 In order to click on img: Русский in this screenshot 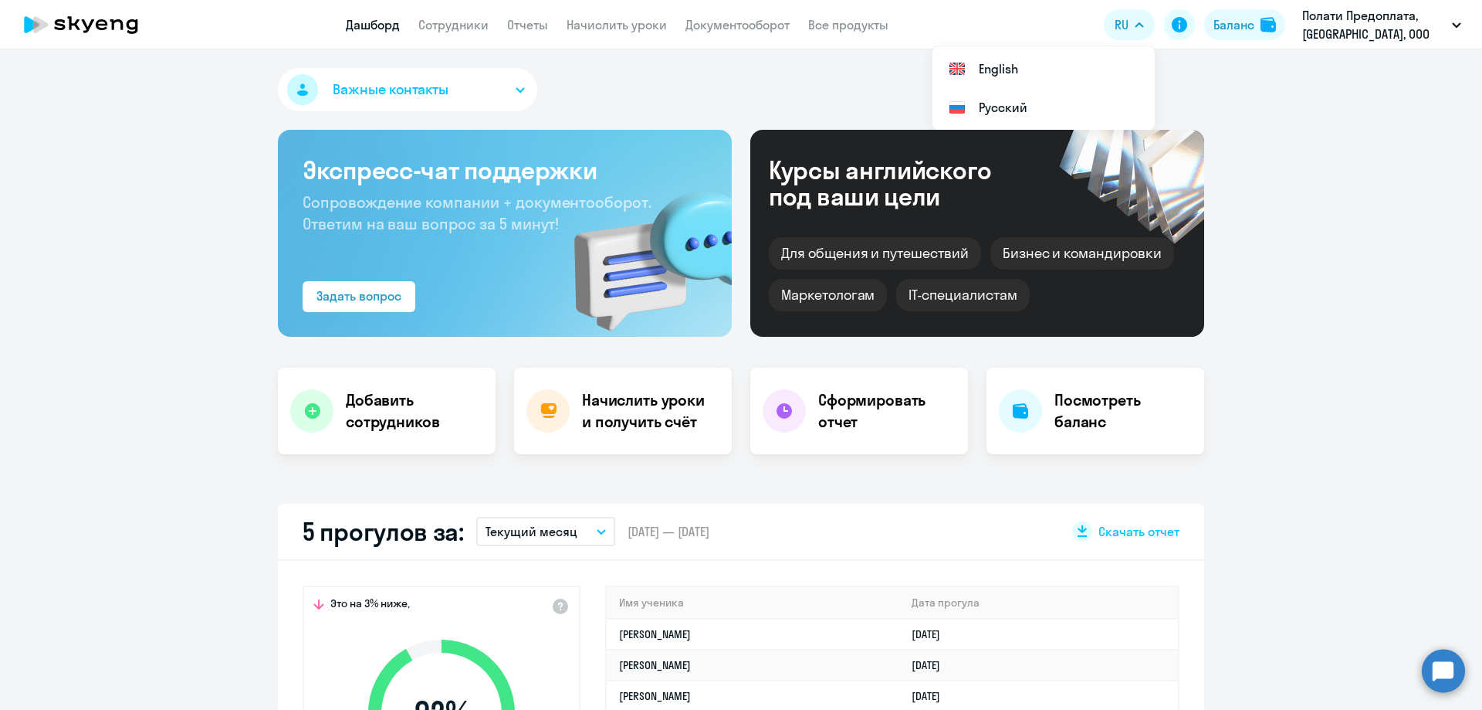, I will do `click(957, 107)`.